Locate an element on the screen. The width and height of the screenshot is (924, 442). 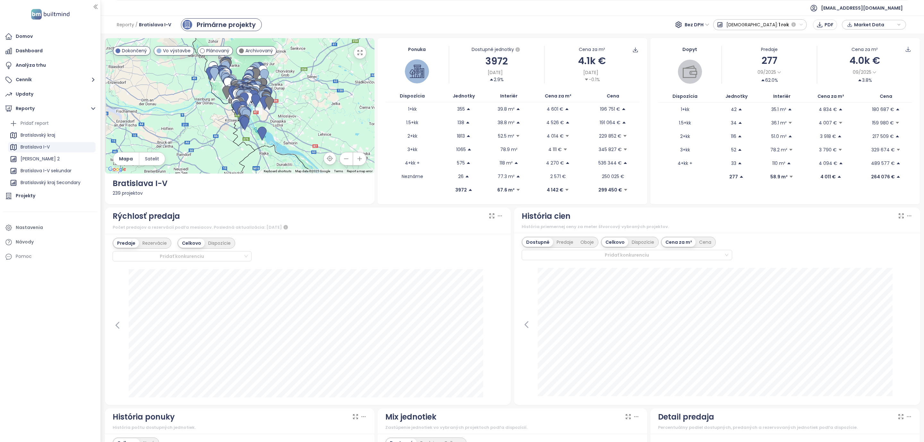
div: Nastavenia is located at coordinates (29, 228).